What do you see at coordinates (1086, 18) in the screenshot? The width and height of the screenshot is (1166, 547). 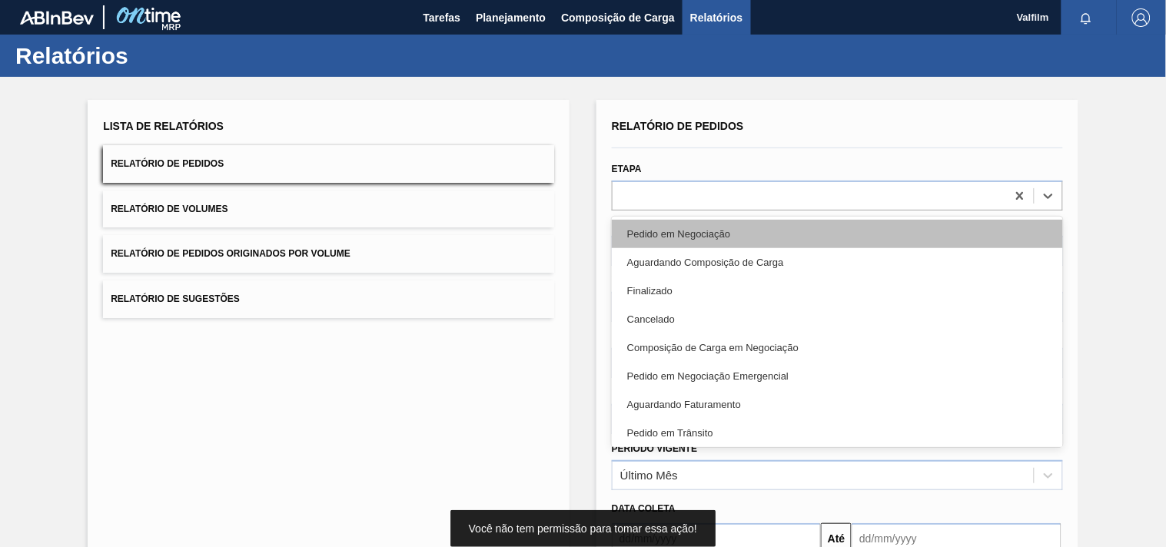 I see `button: Notificações` at bounding box center [1086, 18].